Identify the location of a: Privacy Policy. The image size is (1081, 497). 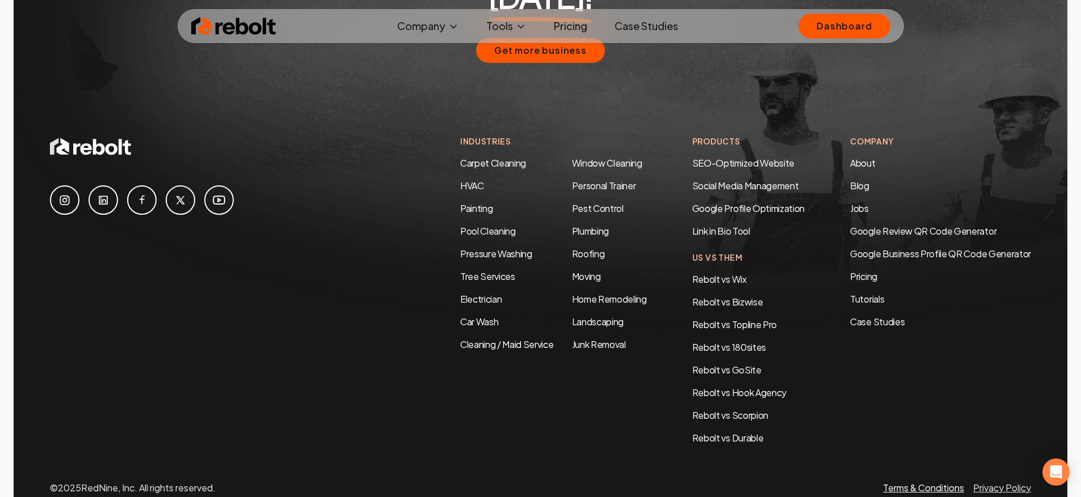
(1002, 488).